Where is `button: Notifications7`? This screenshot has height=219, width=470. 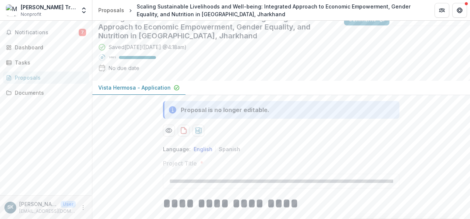
button: Notifications7 is located at coordinates (46, 32).